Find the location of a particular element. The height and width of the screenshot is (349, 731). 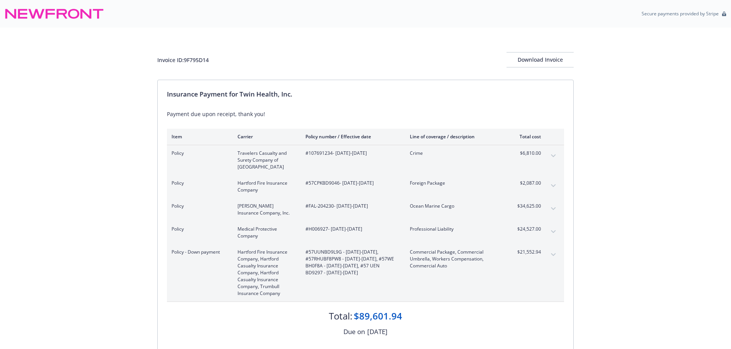

span: $21,552.94 is located at coordinates (526, 252).